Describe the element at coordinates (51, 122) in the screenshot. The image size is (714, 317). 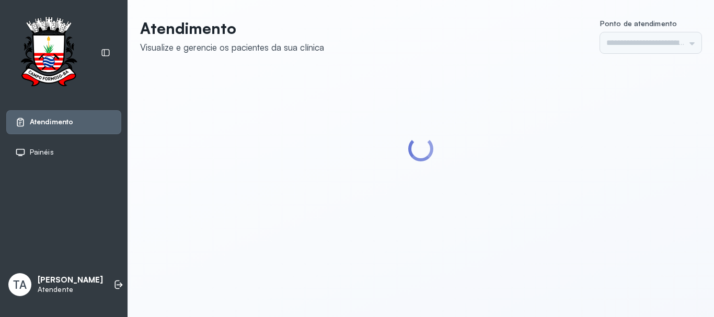
I see `span: Atendimento` at that location.